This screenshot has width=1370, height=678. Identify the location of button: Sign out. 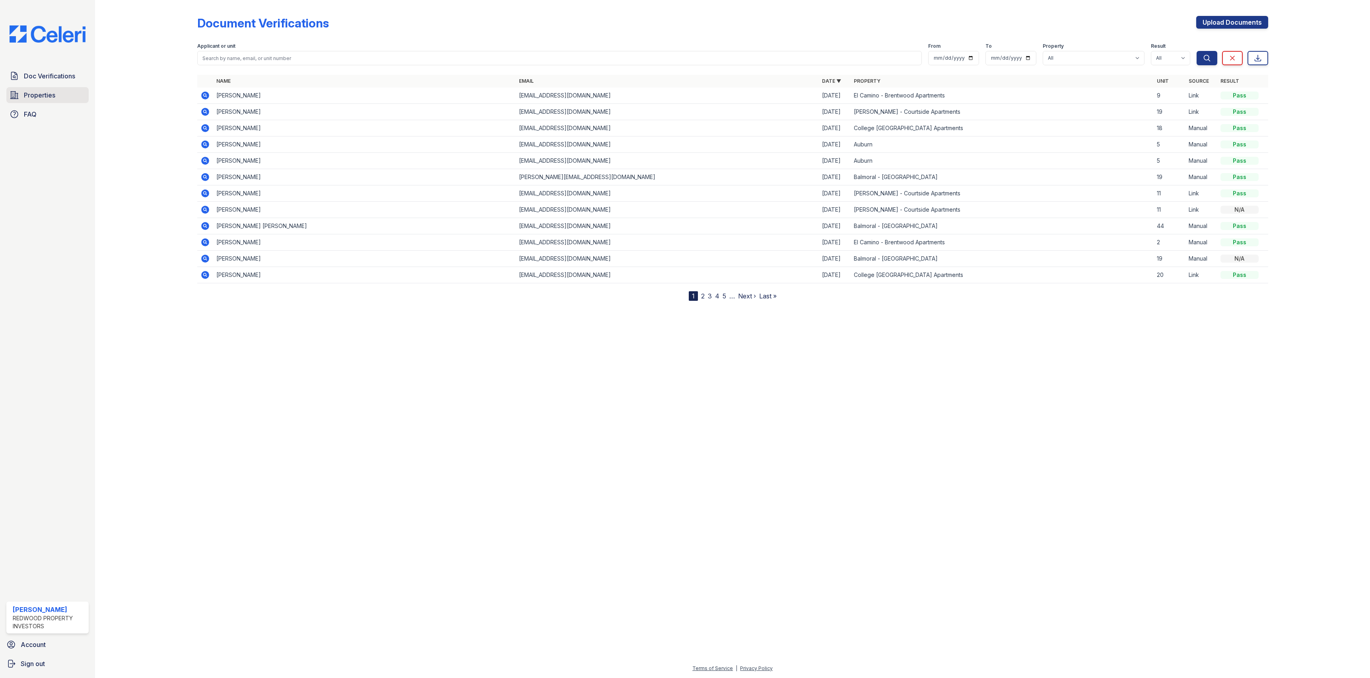
(47, 663).